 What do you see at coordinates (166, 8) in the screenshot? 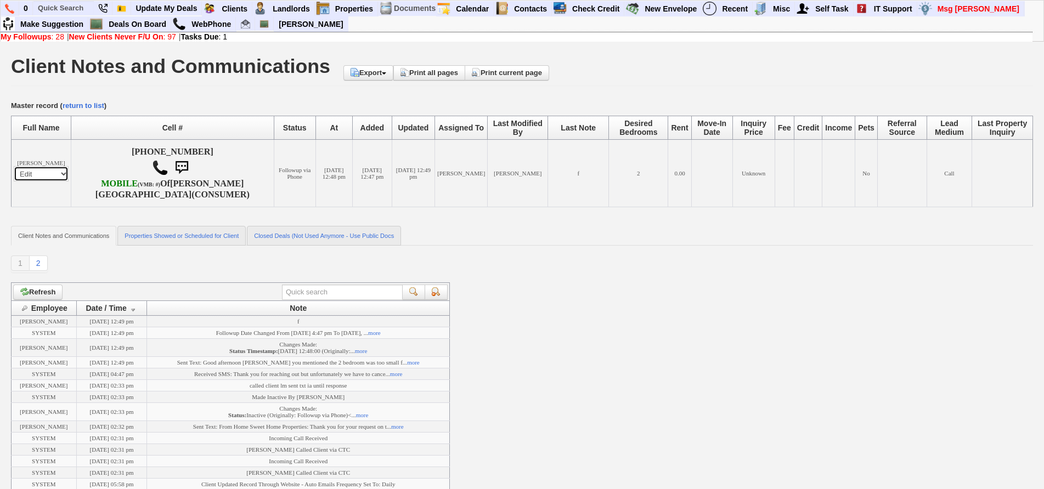
I see `a: Update My Deals` at bounding box center [166, 8].